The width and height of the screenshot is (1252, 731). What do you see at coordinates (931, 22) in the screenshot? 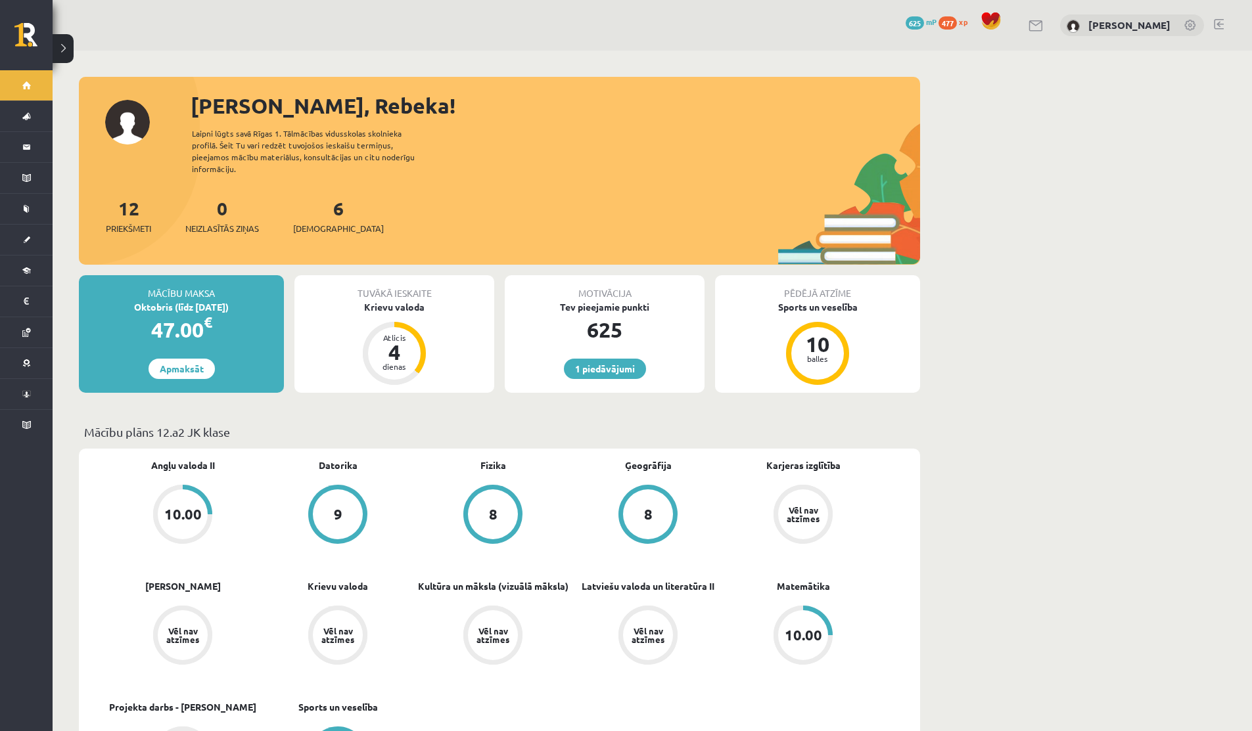
I see `span: mP` at bounding box center [931, 22].